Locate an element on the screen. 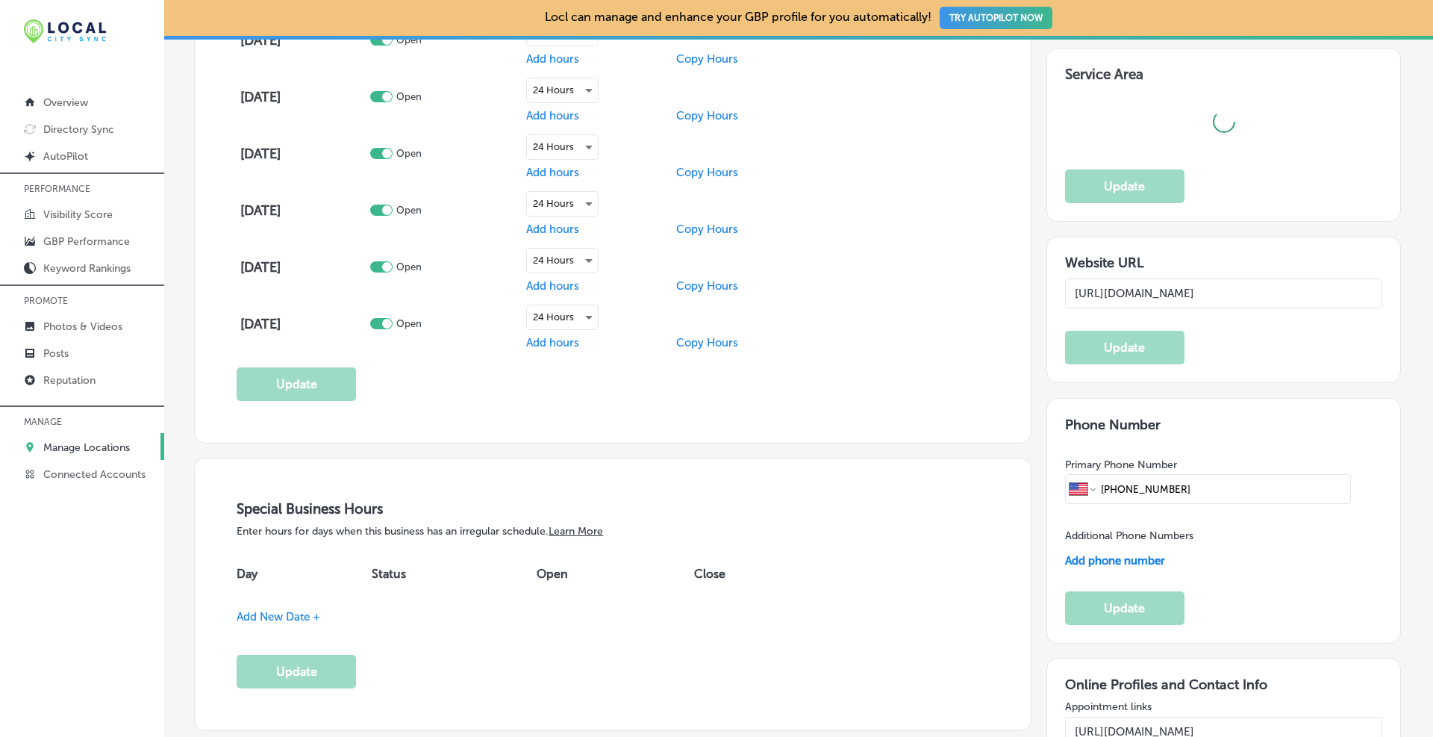 The height and width of the screenshot is (737, 1433). p: Directory Sync is located at coordinates (78, 129).